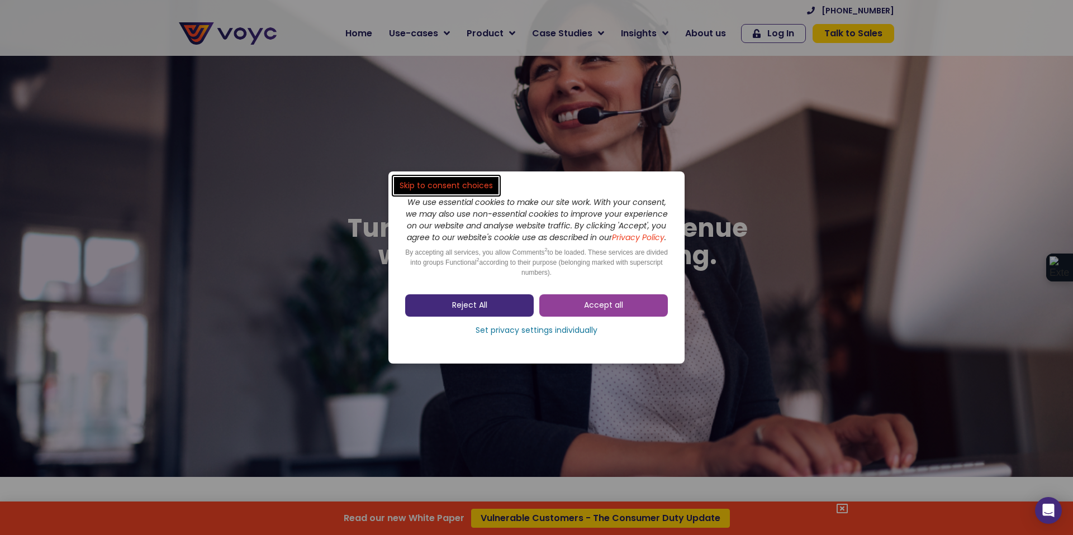  Describe the element at coordinates (469, 306) in the screenshot. I see `a: Reject All` at that location.